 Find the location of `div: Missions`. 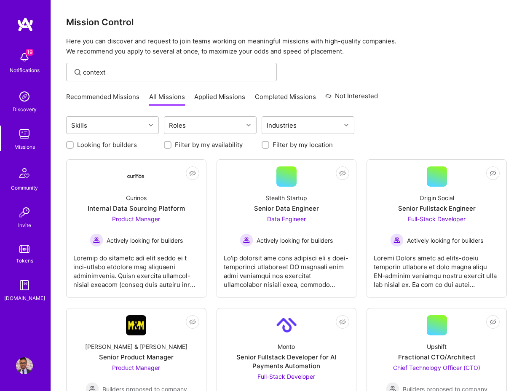

div: Missions is located at coordinates (24, 147).